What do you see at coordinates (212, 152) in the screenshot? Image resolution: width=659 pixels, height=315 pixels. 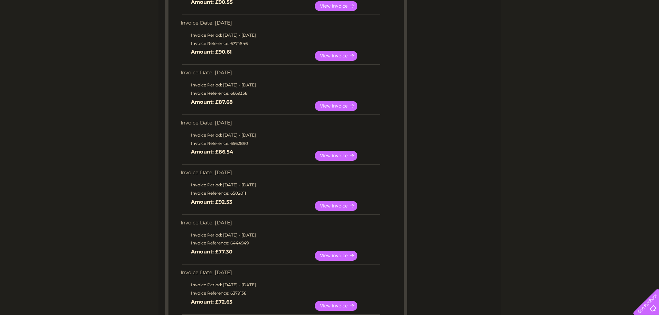 I see `b: Amount: £86.54` at bounding box center [212, 152].